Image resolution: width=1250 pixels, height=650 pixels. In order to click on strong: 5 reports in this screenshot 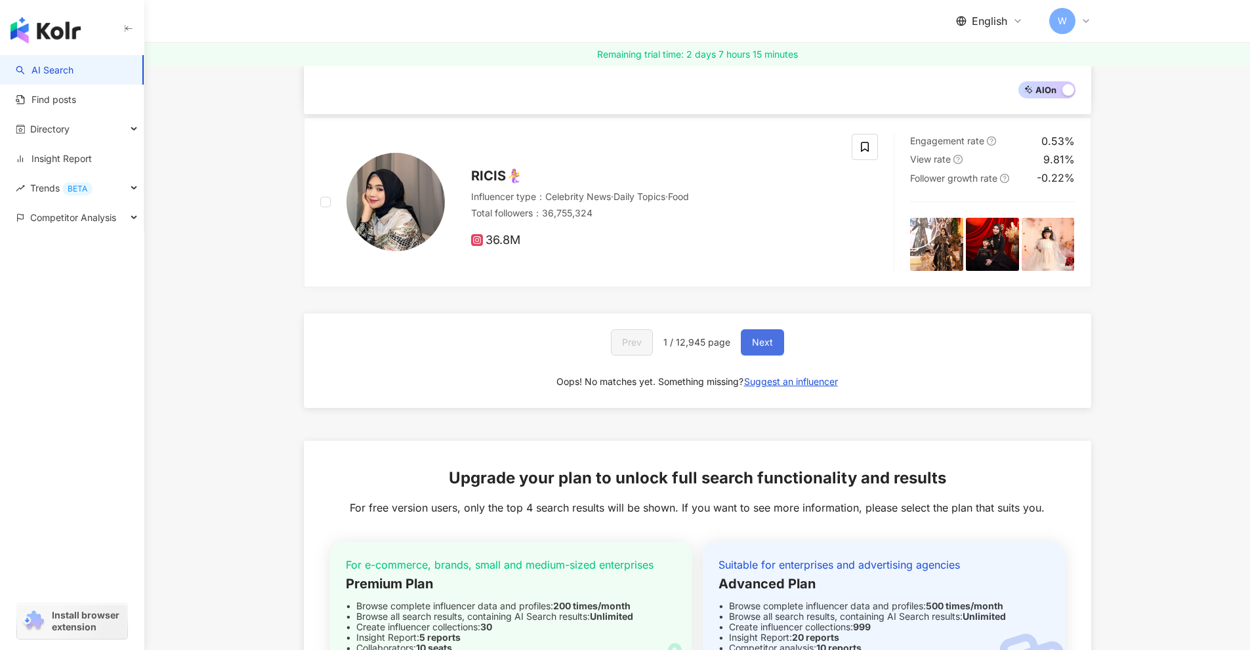, I will do `click(440, 637)`.